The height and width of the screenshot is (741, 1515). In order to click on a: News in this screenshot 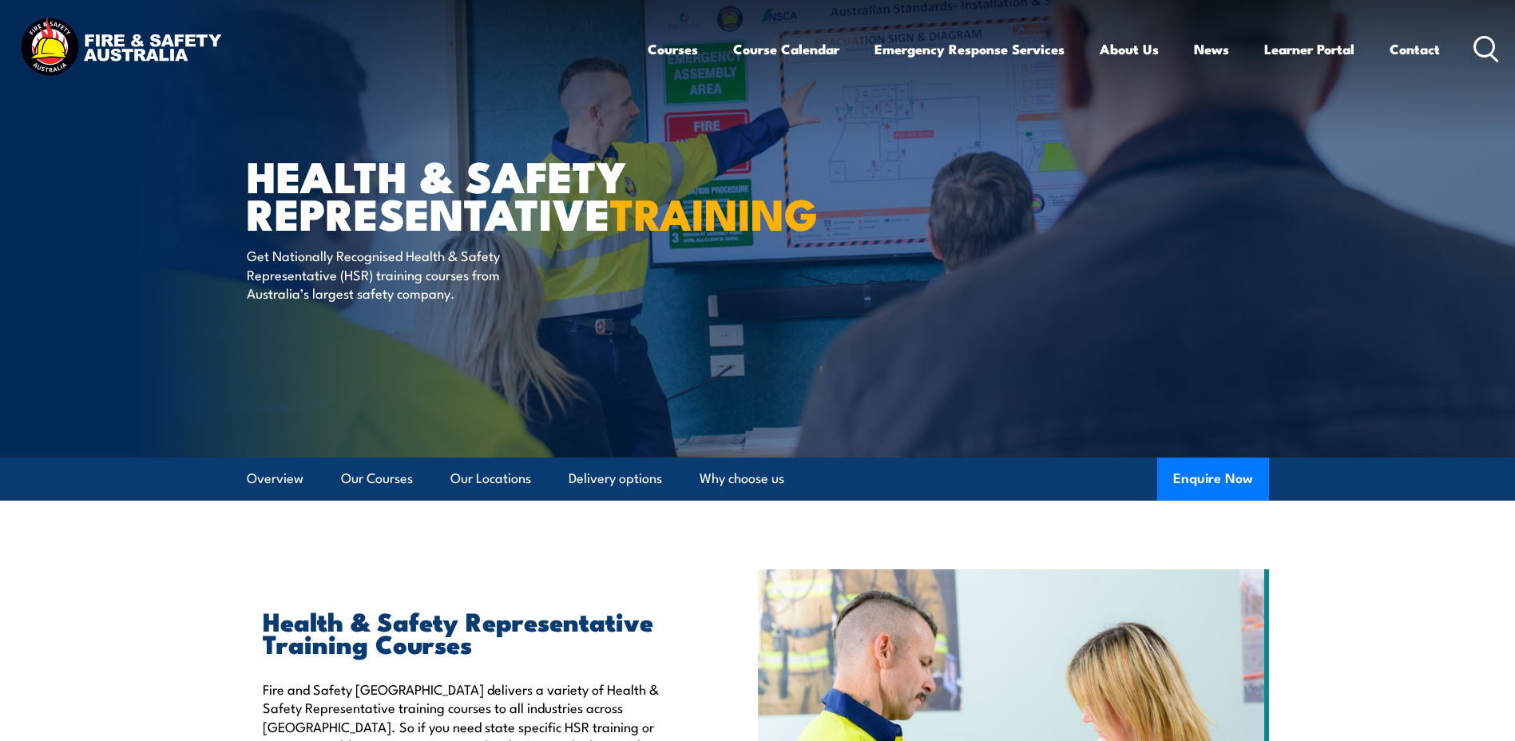, I will do `click(1212, 49)`.